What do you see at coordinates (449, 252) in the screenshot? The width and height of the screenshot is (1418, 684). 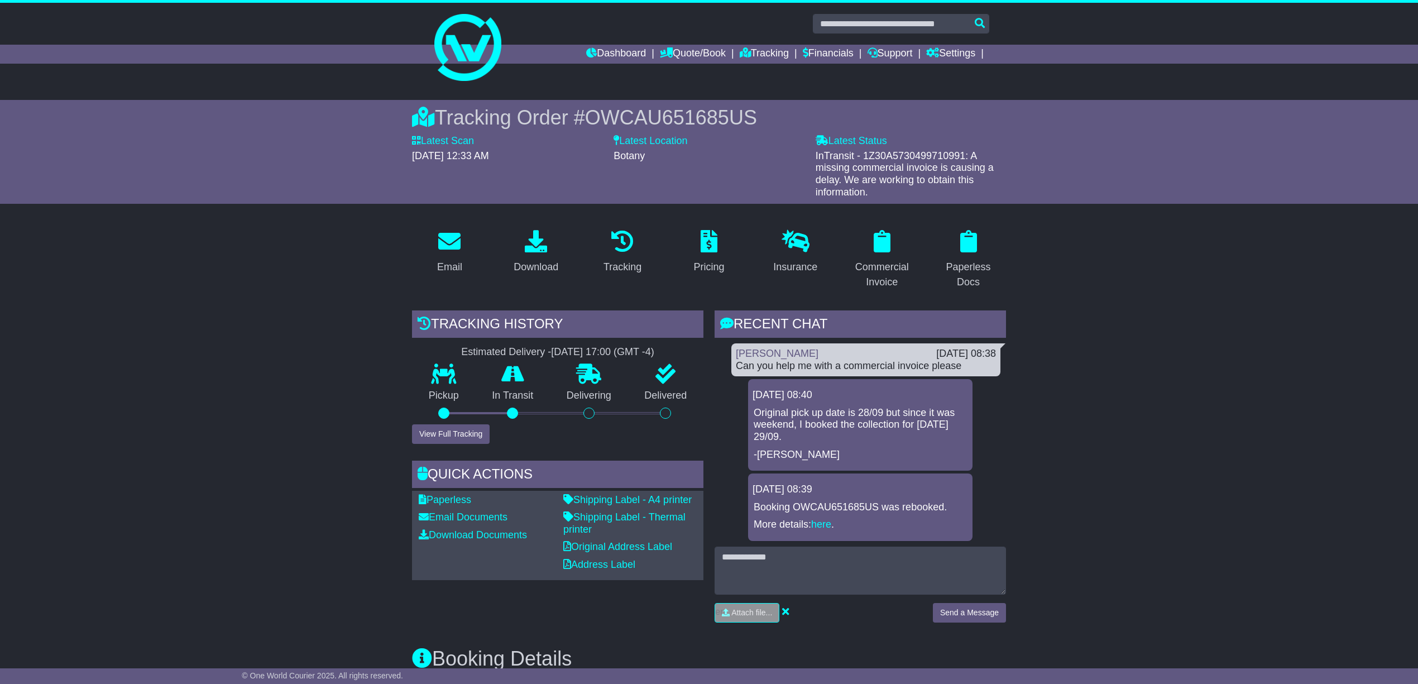 I see `a: Email` at bounding box center [449, 252].